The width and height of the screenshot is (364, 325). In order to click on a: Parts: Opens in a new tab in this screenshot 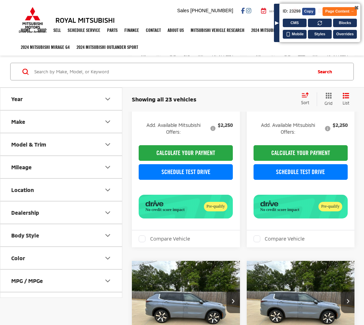, I will do `click(112, 30)`.